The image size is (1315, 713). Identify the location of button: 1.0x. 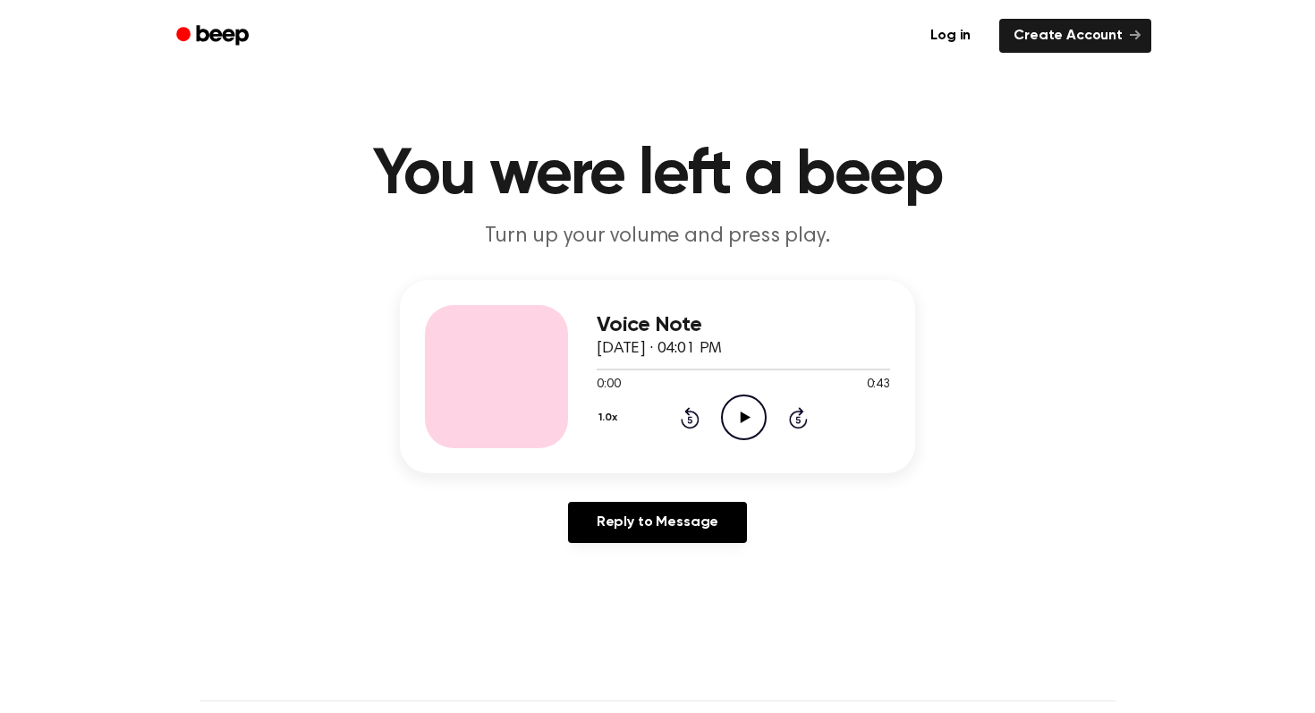
(610, 418).